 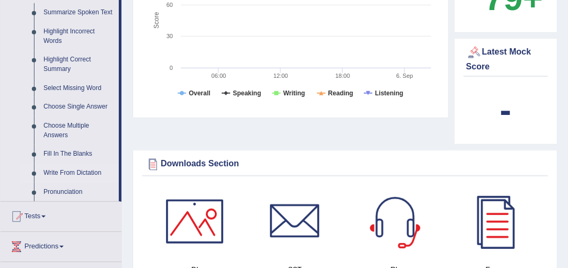 I want to click on a: Choose Multiple Answers, so click(x=78, y=130).